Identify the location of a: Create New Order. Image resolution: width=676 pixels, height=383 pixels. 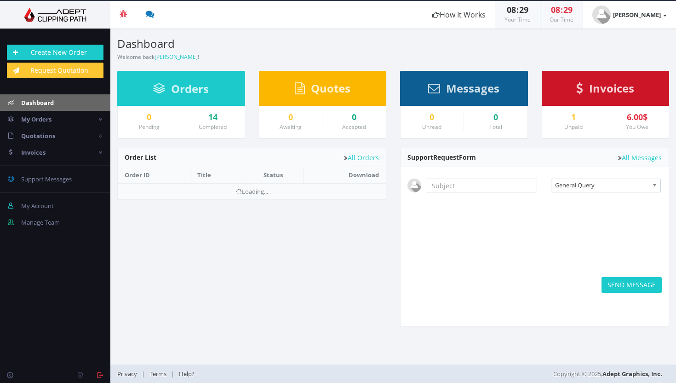
(55, 52).